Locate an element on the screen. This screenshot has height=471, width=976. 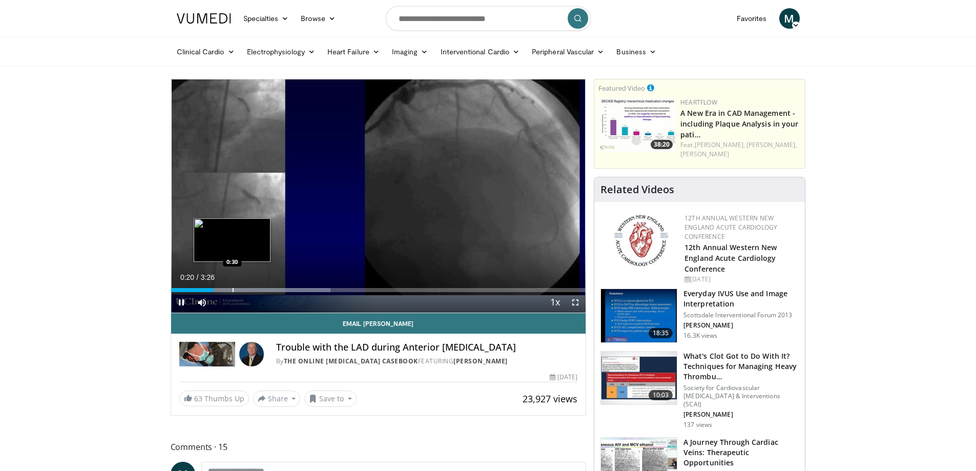
span: 38:20 is located at coordinates (662, 145).